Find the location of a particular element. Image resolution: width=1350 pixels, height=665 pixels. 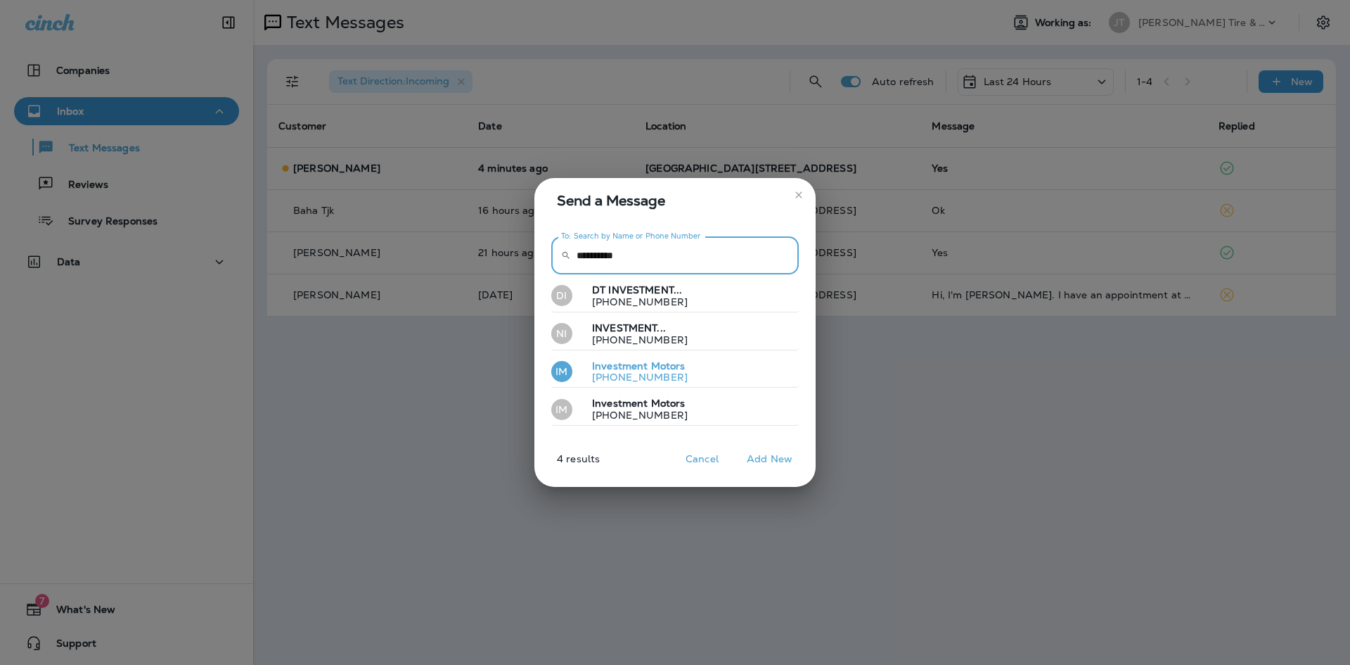

button: close is located at coordinates (799, 195).